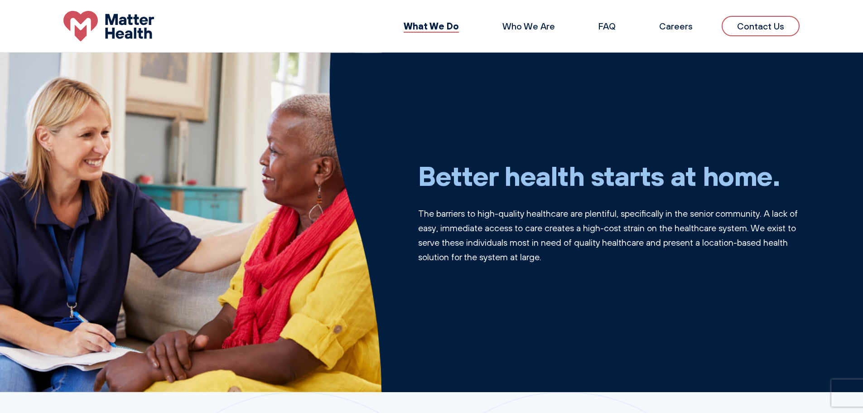 Image resolution: width=863 pixels, height=413 pixels. I want to click on a: Careers, so click(676, 26).